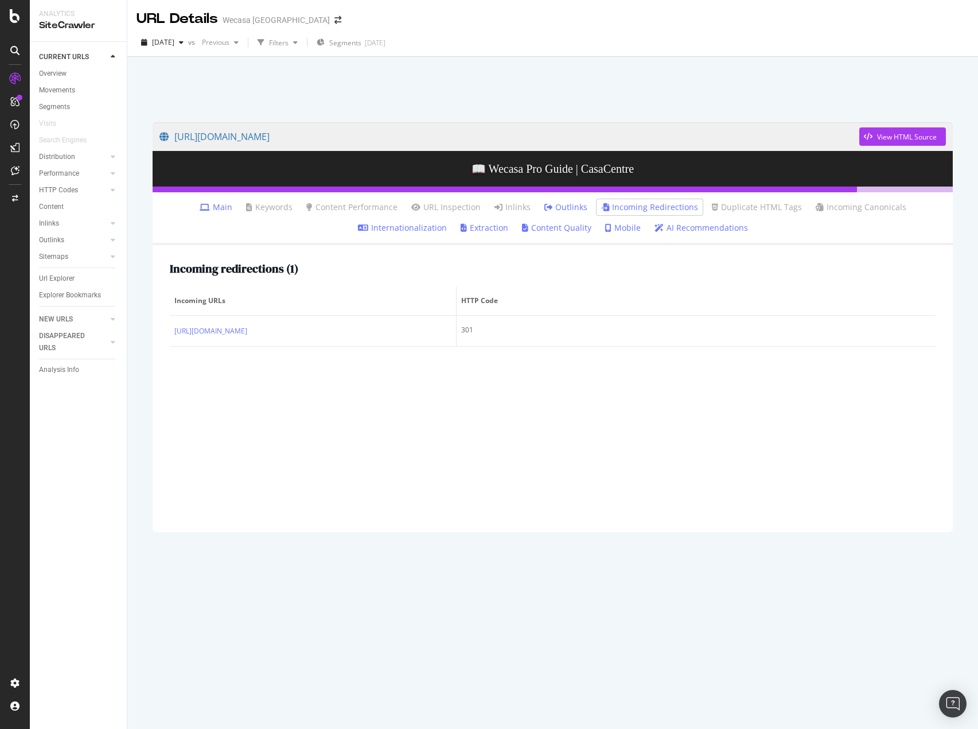 This screenshot has width=978, height=729. Describe the element at coordinates (73, 319) in the screenshot. I see `a: NEW URLS` at that location.